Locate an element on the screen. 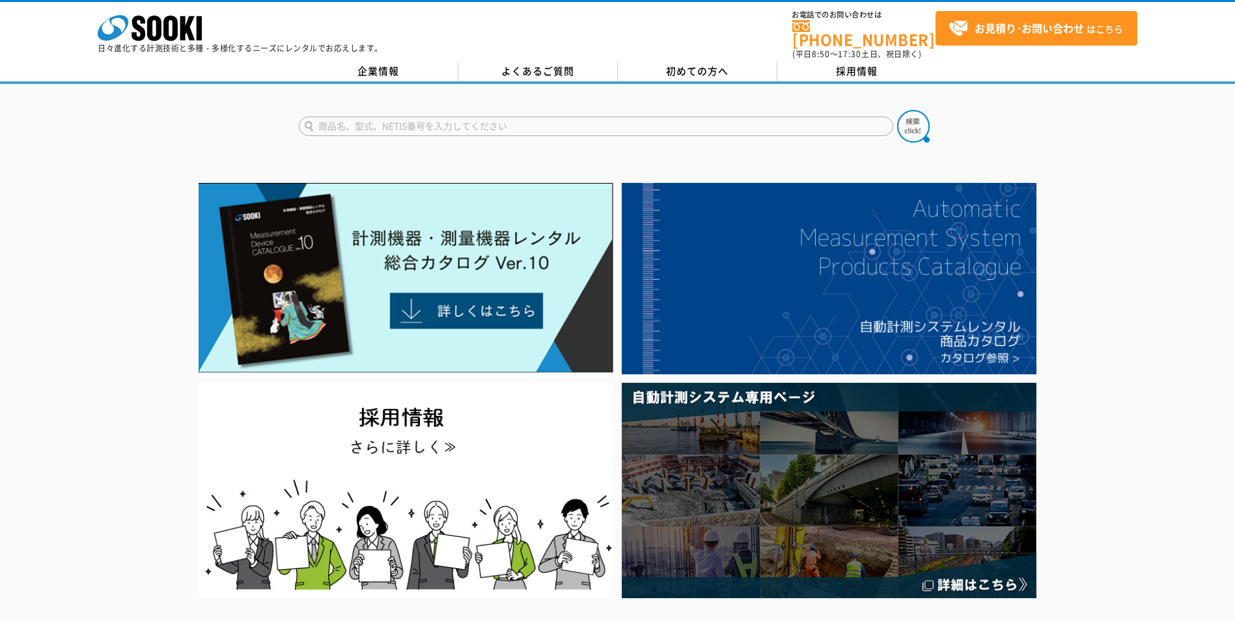 This screenshot has width=1235, height=621. span: (平日 ～ 土日、祝日除く) is located at coordinates (857, 54).